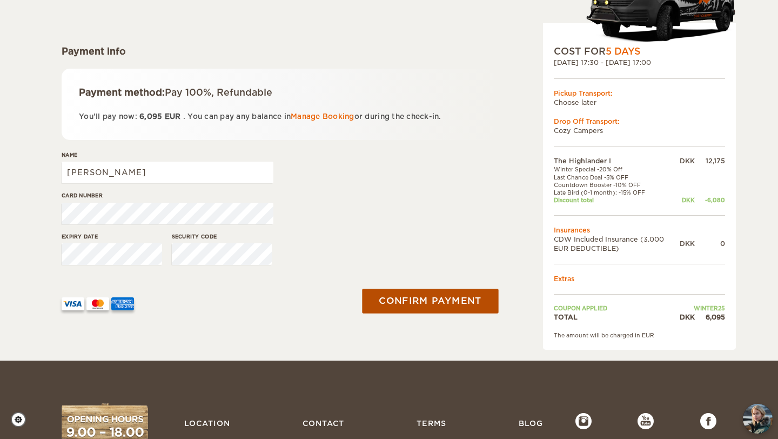 This screenshot has width=778, height=439. I want to click on div: The amount will be charged in EUR, so click(640, 335).